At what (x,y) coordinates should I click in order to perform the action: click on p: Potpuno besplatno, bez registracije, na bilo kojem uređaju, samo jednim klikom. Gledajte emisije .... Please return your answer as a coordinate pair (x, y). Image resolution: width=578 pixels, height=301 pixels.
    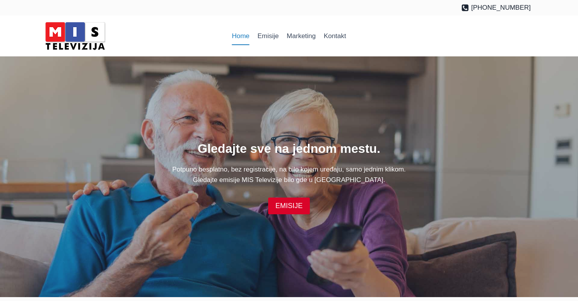
    Looking at the image, I should click on (289, 175).